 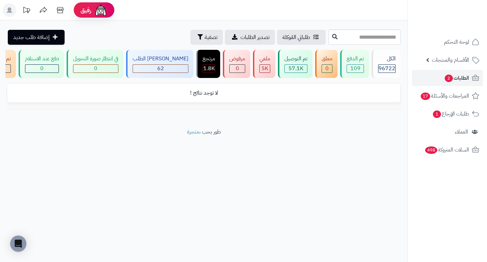 I want to click on span: 5K, so click(x=265, y=68).